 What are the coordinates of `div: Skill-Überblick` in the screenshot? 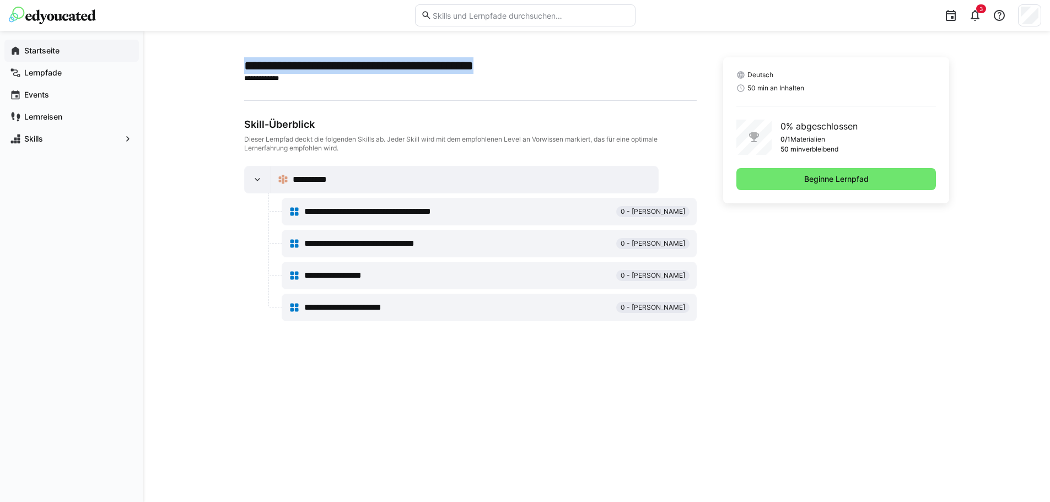 It's located at (470, 125).